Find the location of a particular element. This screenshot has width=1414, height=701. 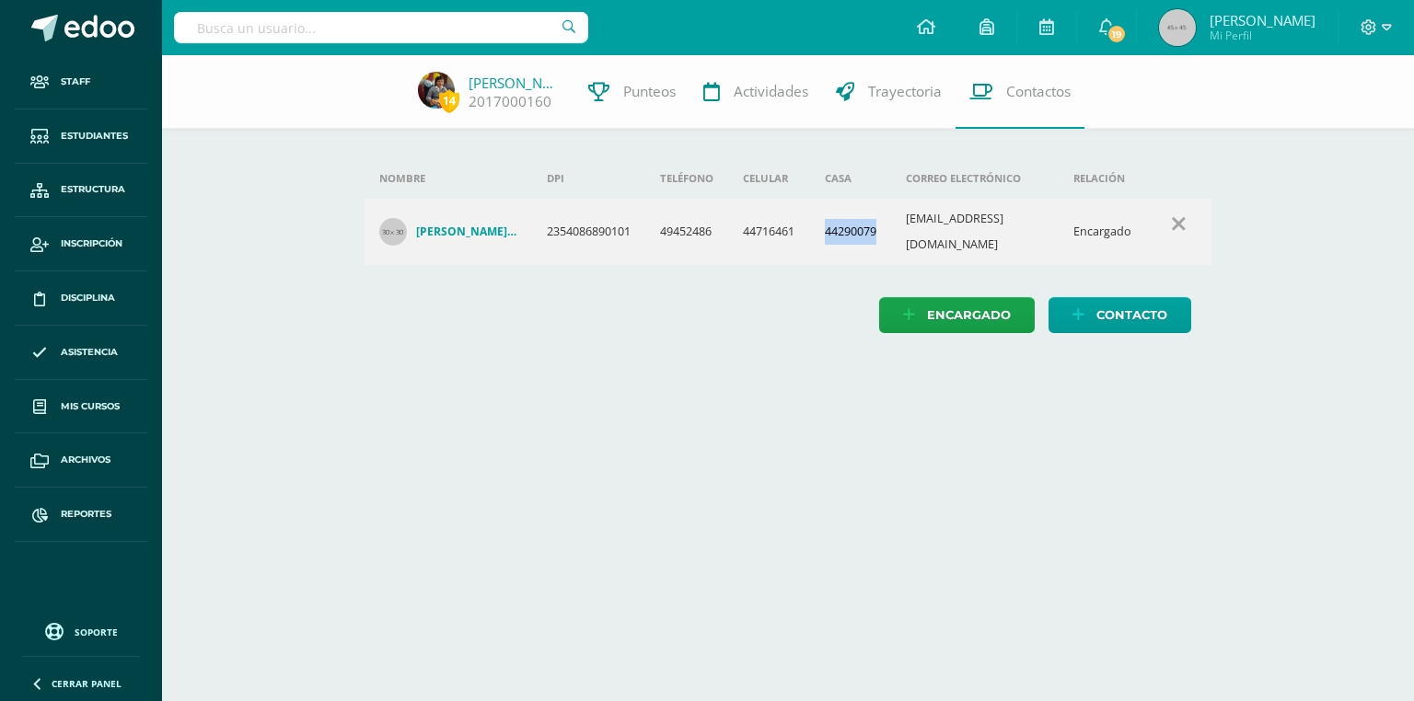

th: Teléfono is located at coordinates (687, 179).